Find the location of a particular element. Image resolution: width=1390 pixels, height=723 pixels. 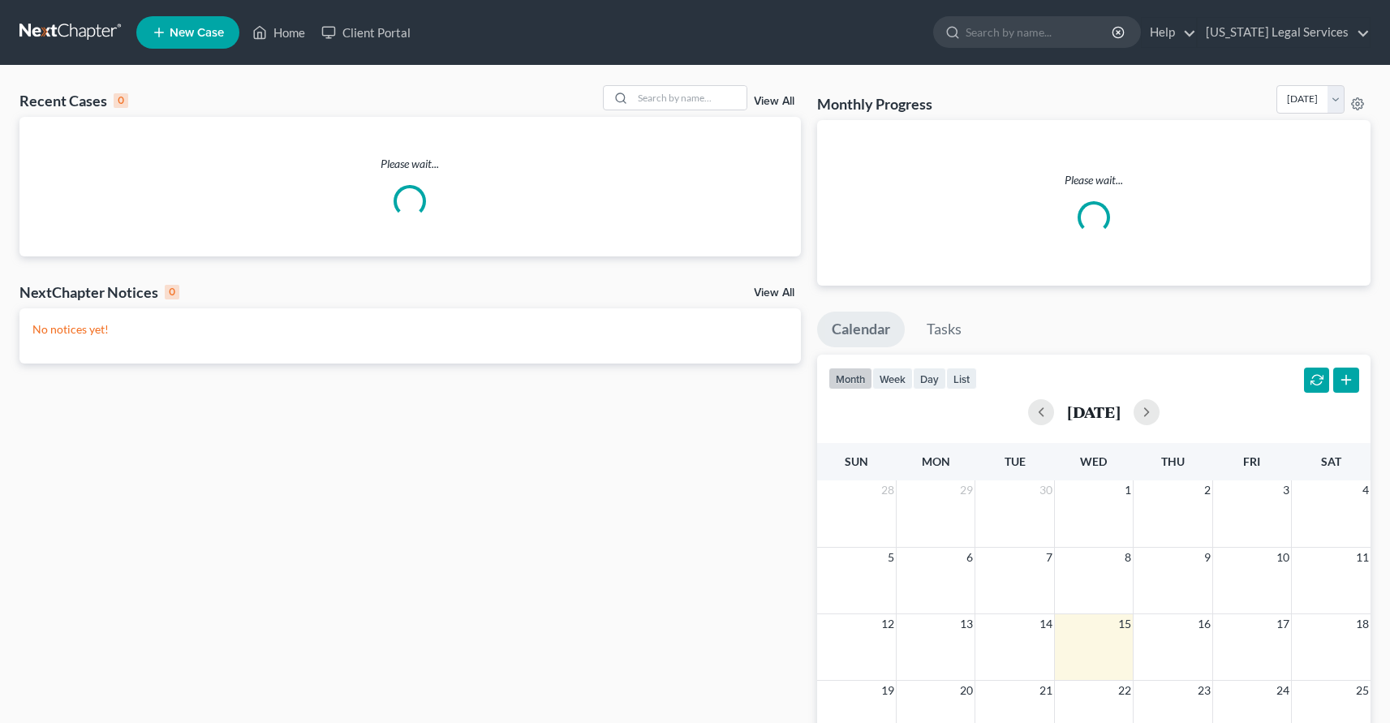

span: 10 is located at coordinates (1283, 557).